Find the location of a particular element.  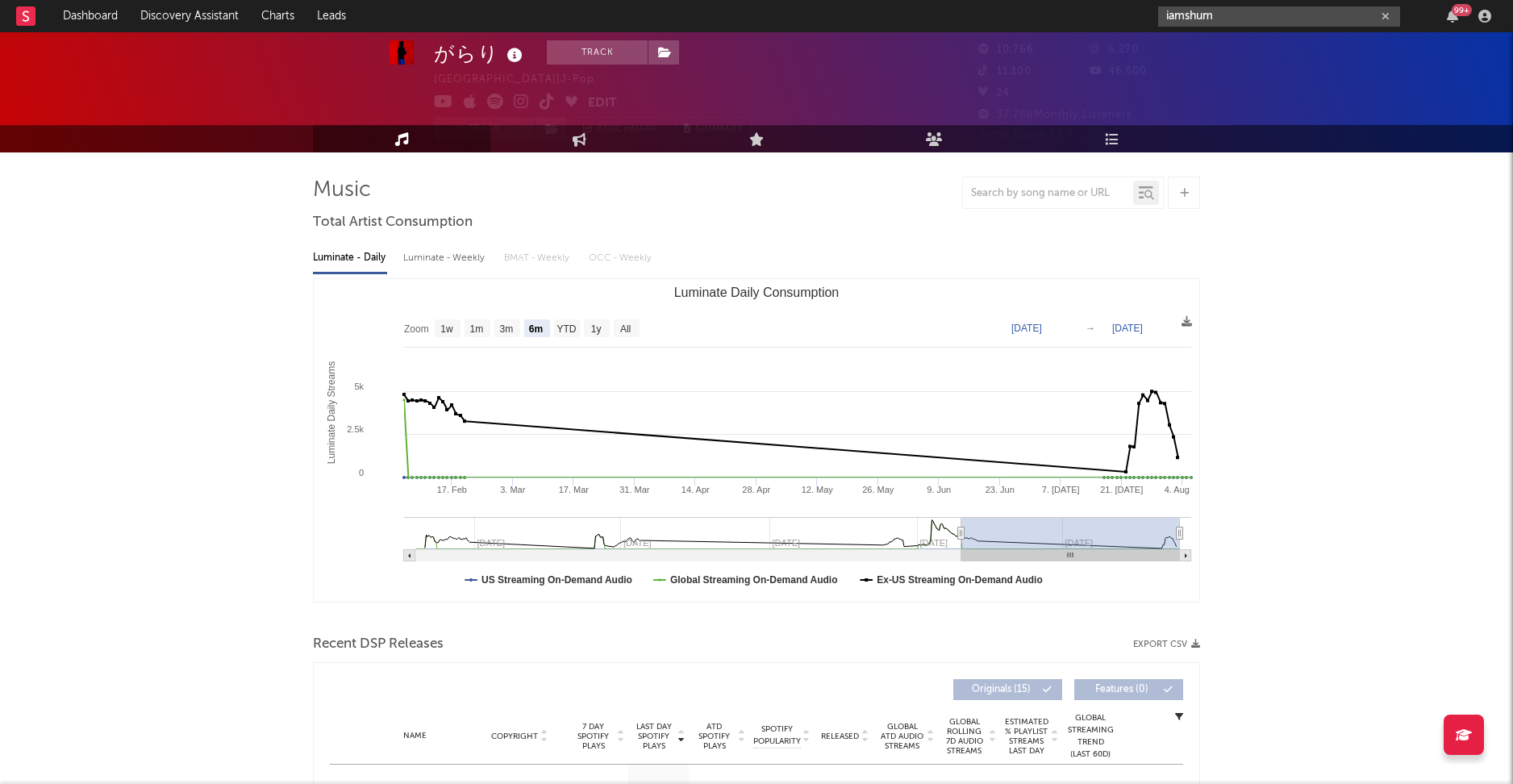

text: 9. Jun is located at coordinates (939, 489).